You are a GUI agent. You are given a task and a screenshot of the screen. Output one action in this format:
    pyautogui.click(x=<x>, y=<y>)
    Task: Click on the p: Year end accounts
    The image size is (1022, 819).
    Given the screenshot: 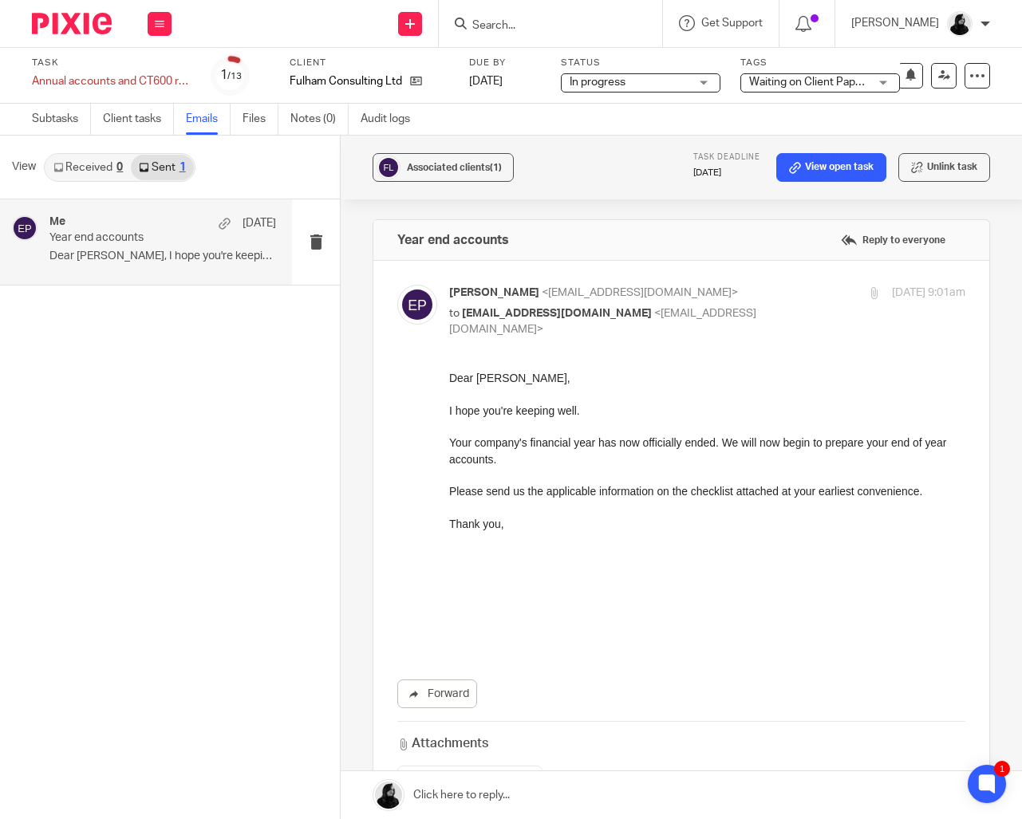 What is the action you would take?
    pyautogui.click(x=140, y=238)
    